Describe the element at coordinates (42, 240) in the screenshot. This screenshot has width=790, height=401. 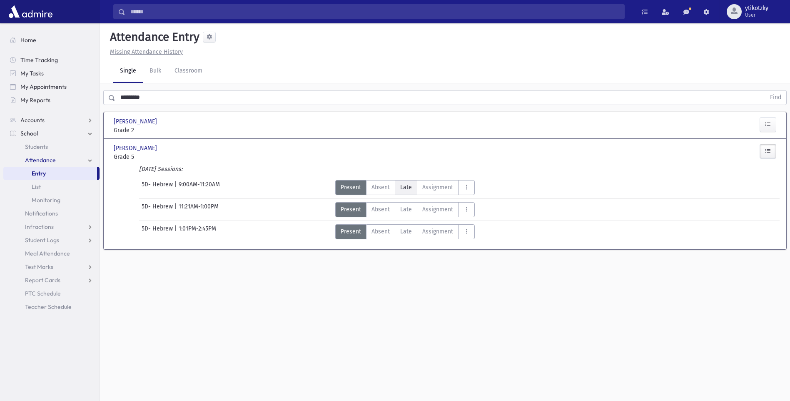
I see `span: Student Logs` at that location.